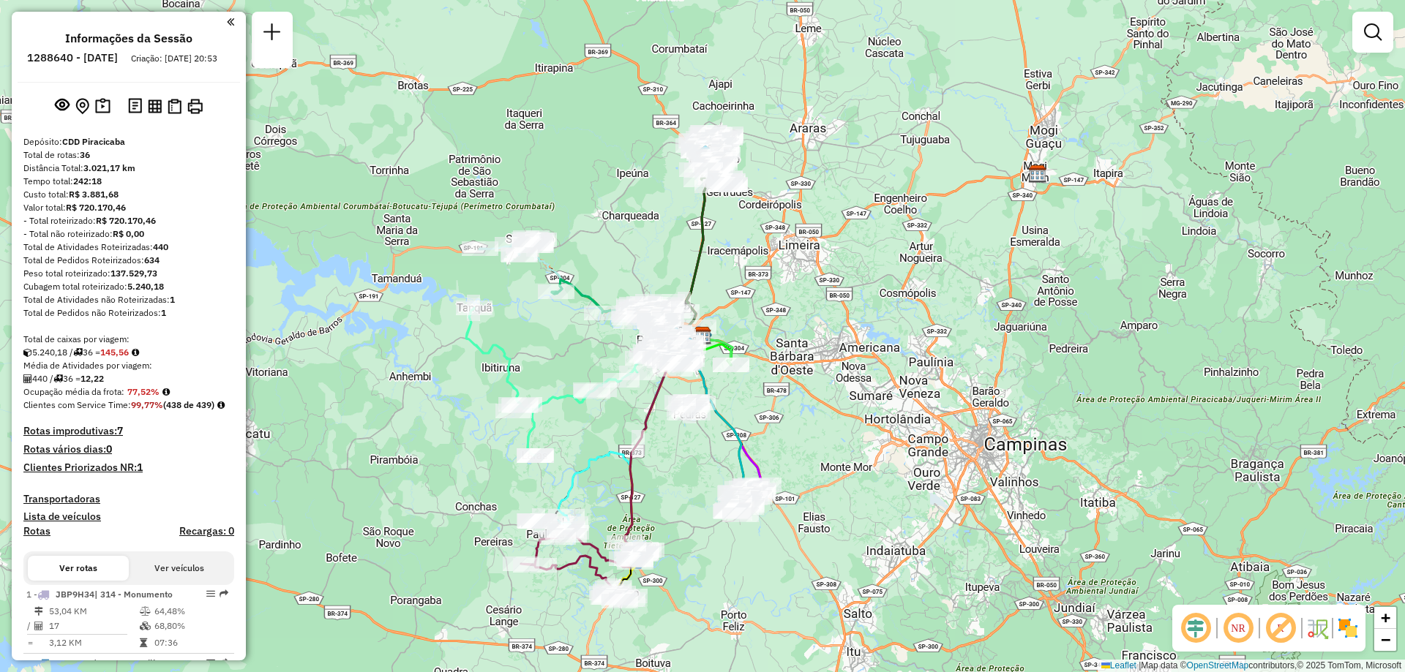 The width and height of the screenshot is (1405, 672). Describe the element at coordinates (1195, 628) in the screenshot. I see `span: Ocultar deslocamento` at that location.